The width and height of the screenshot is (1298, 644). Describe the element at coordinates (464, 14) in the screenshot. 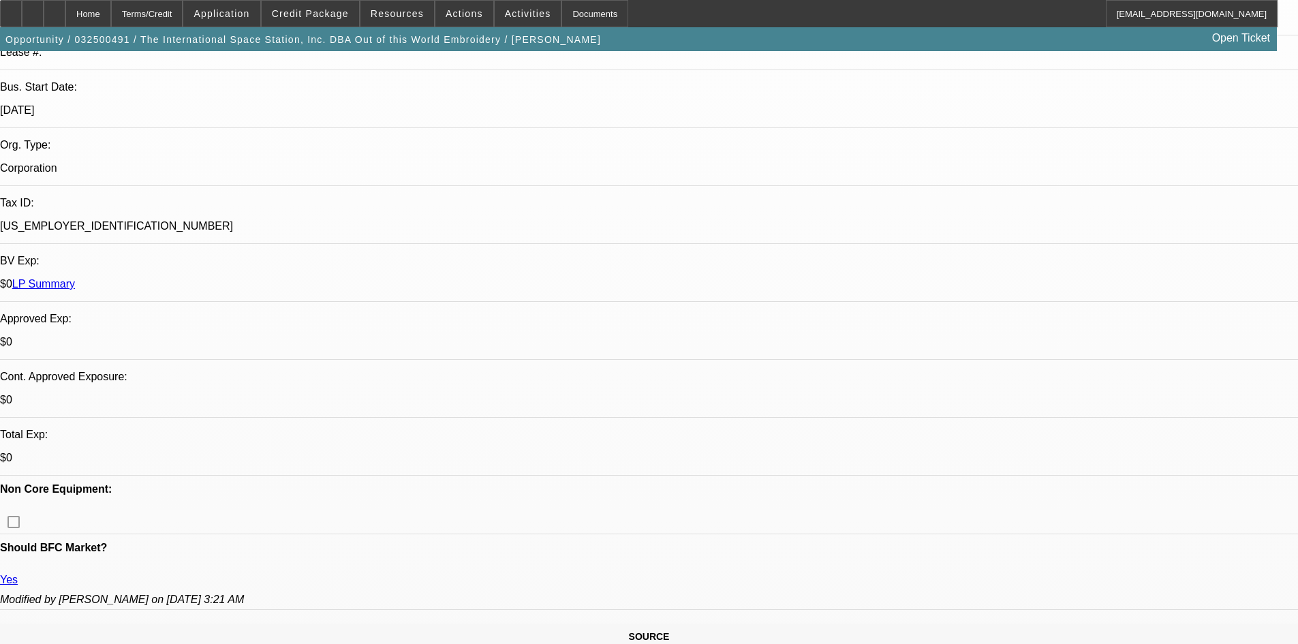

I see `span: Actions` at that location.